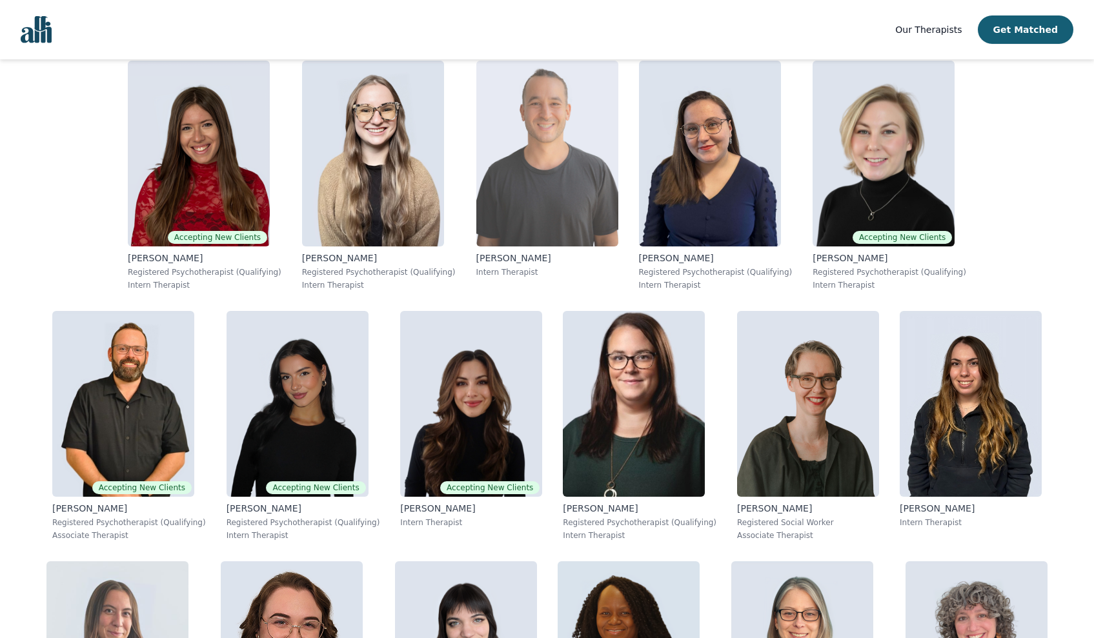 Image resolution: width=1094 pixels, height=638 pixels. Describe the element at coordinates (199, 154) in the screenshot. I see `img: Alisha_Levine` at that location.